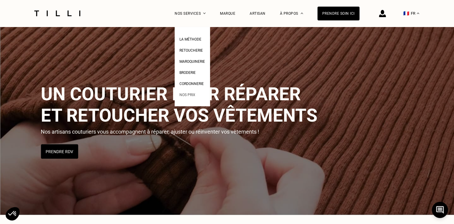 The width and height of the screenshot is (454, 224). Describe the element at coordinates (187, 95) in the screenshot. I see `span: Nos prix` at that location.